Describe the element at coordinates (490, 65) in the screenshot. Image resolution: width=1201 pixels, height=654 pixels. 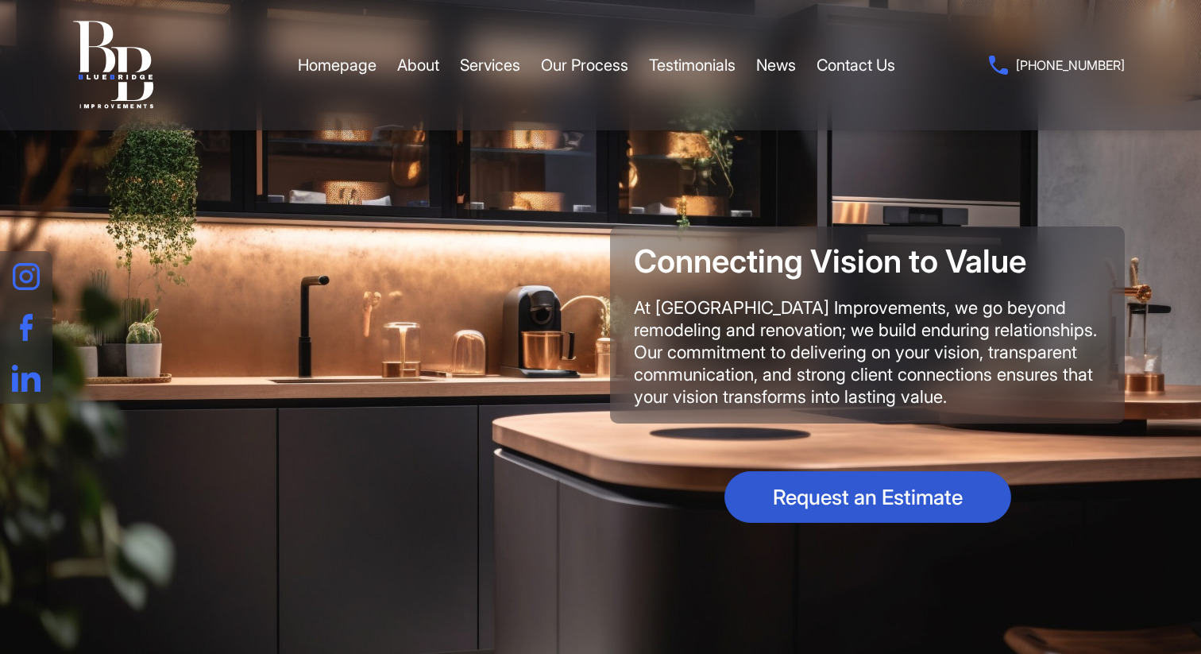
I see `a: Services` at that location.